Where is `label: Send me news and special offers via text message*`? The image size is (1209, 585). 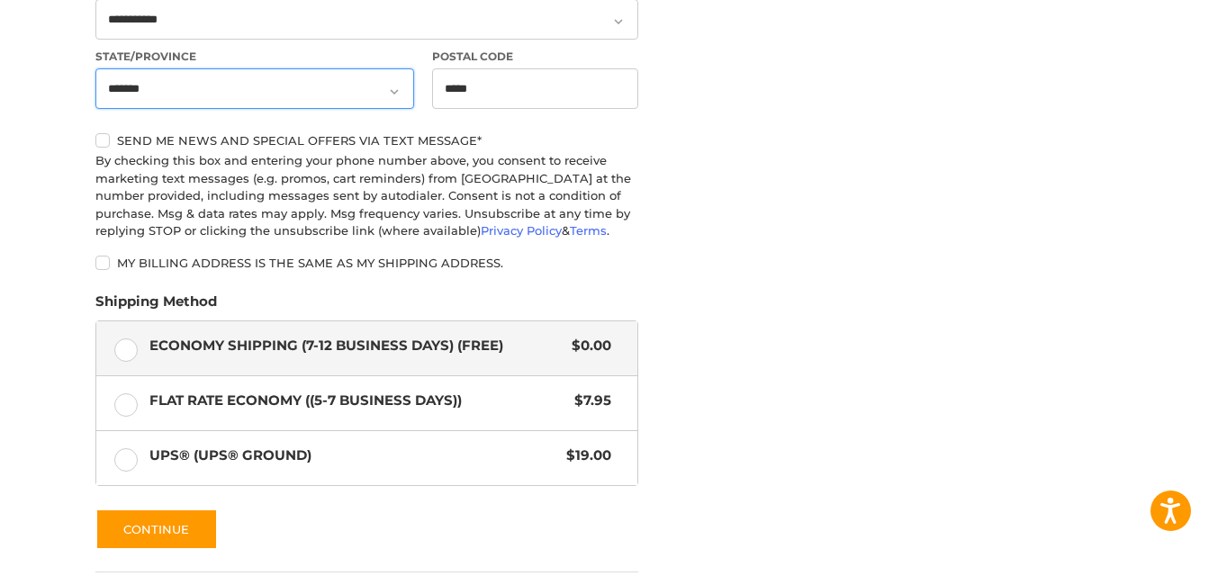
label: Send me news and special offers via text message* is located at coordinates (366, 140).